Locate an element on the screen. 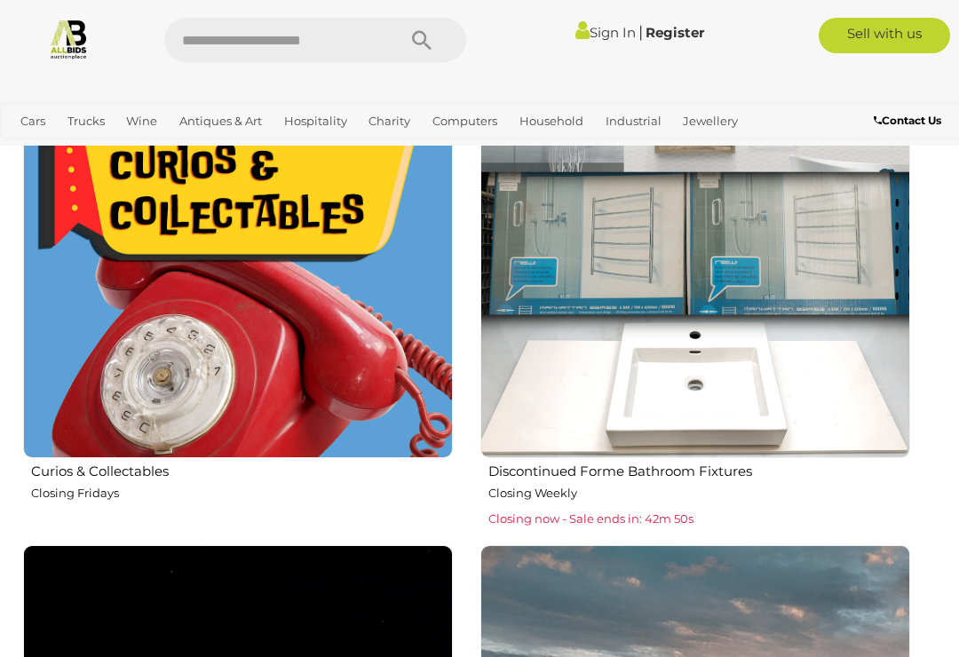  img: Curios & Collectables is located at coordinates (238, 243).